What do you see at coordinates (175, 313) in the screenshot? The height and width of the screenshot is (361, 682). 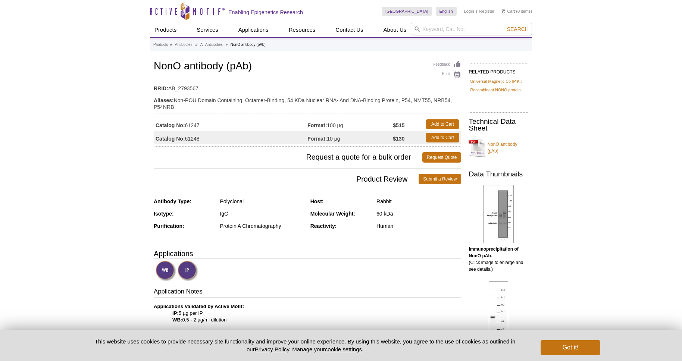 I see `strong: IP:` at bounding box center [175, 313].